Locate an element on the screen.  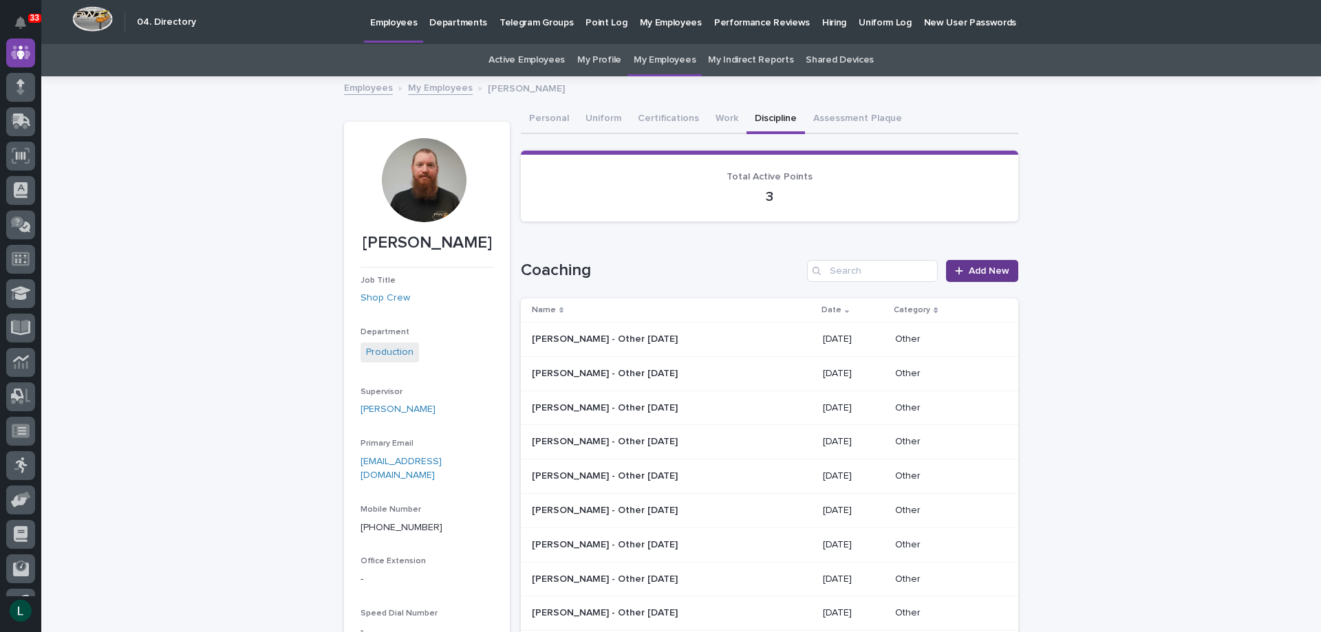
div: Notifications33 is located at coordinates (26, 28).